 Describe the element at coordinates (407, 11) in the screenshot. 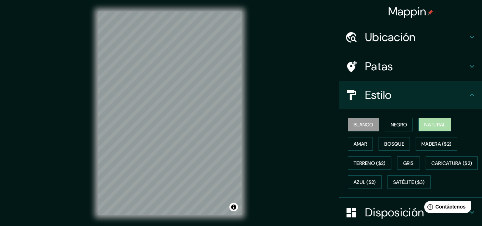

I see `font: Mappin` at that location.